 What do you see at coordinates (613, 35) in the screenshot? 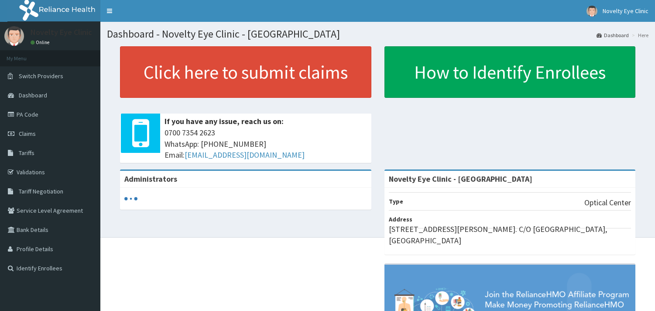
I see `a: Dashboard` at bounding box center [613, 35].